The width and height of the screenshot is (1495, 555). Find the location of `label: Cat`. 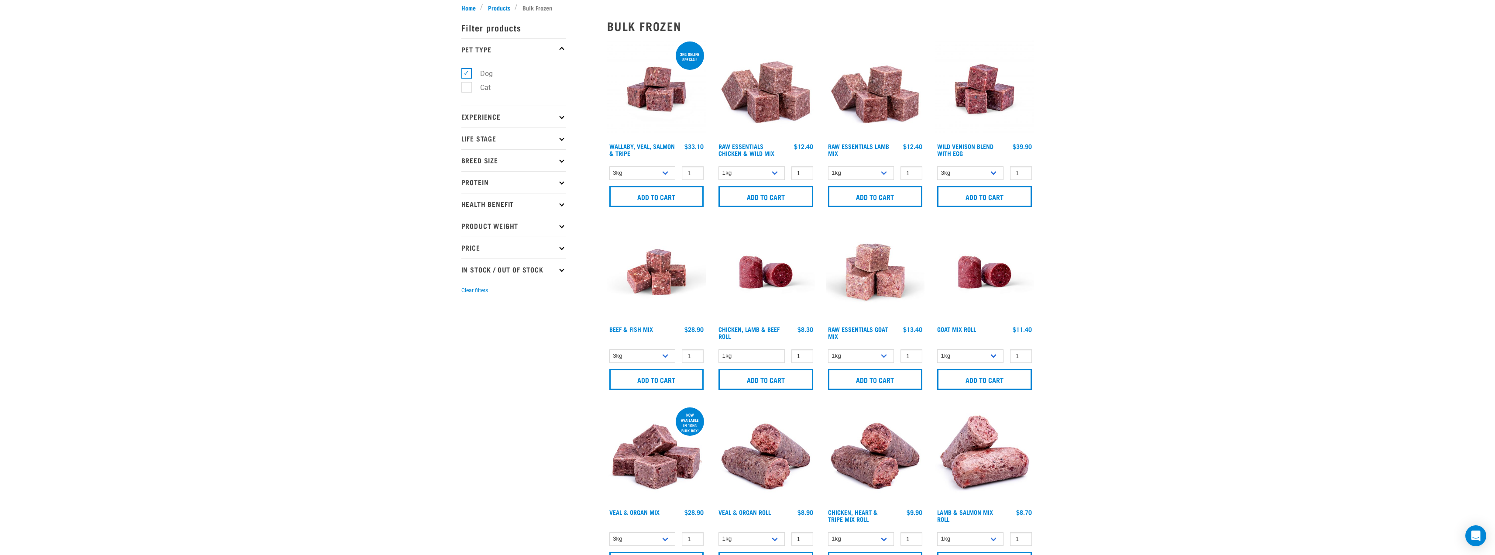

label: Cat is located at coordinates (480, 87).